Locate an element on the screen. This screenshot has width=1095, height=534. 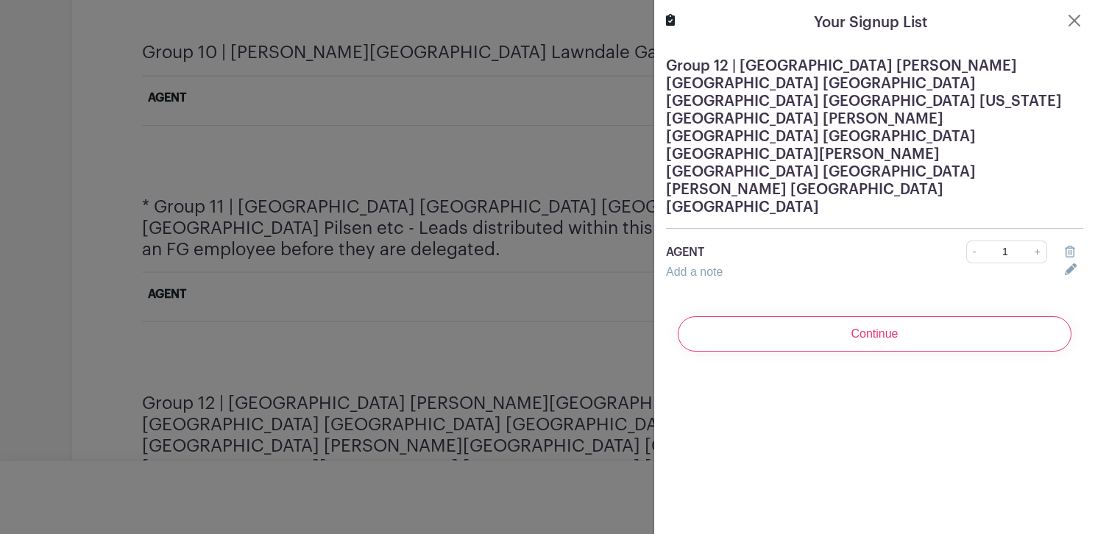
h5: Your Signup List is located at coordinates (871, 23).